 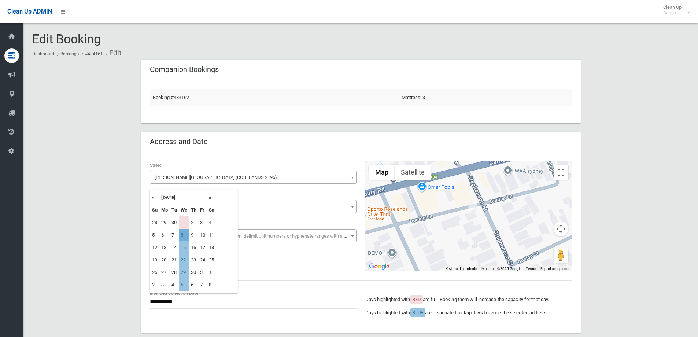 What do you see at coordinates (171, 97) in the screenshot?
I see `a: Booking #484162` at bounding box center [171, 97].